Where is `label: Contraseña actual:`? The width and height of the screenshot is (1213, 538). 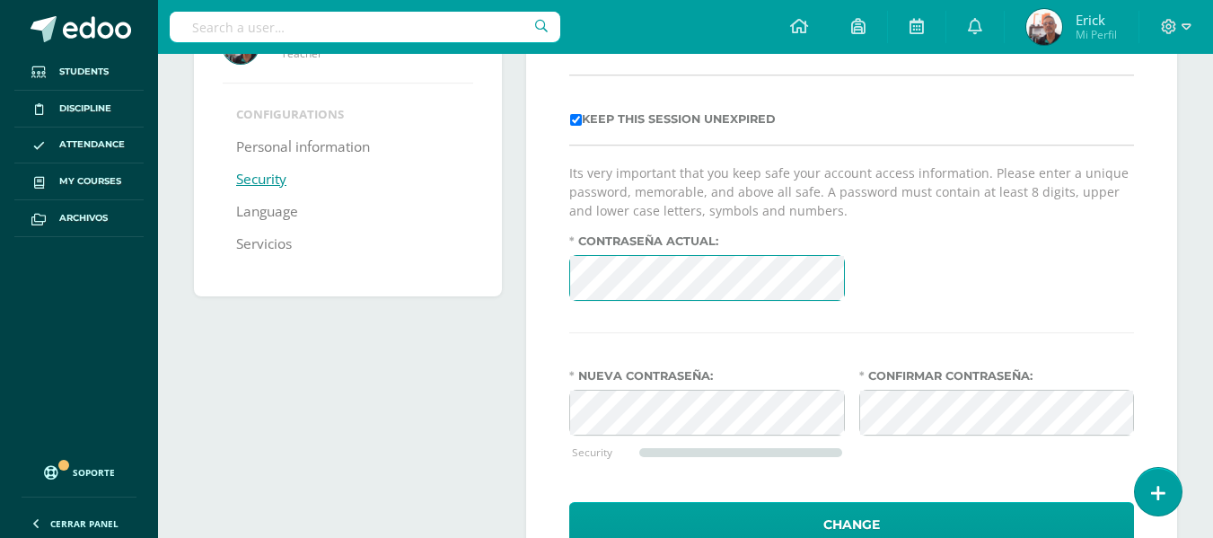
label: Contraseña actual: is located at coordinates (707, 241).